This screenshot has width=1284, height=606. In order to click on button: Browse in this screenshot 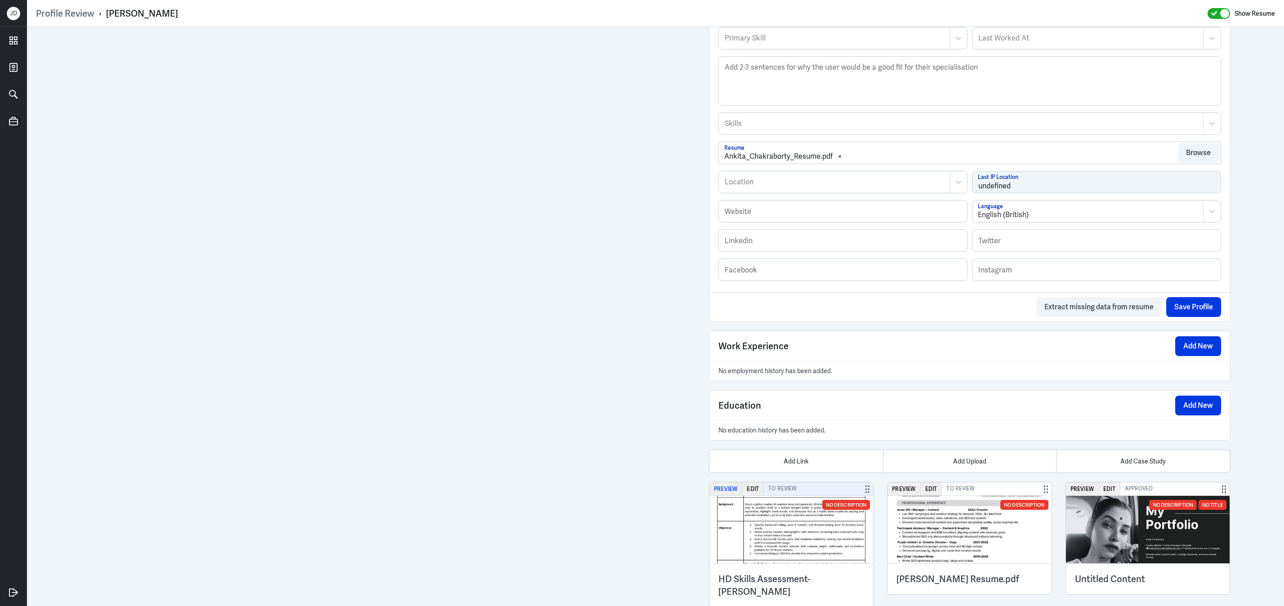, I will do `click(1199, 153)`.